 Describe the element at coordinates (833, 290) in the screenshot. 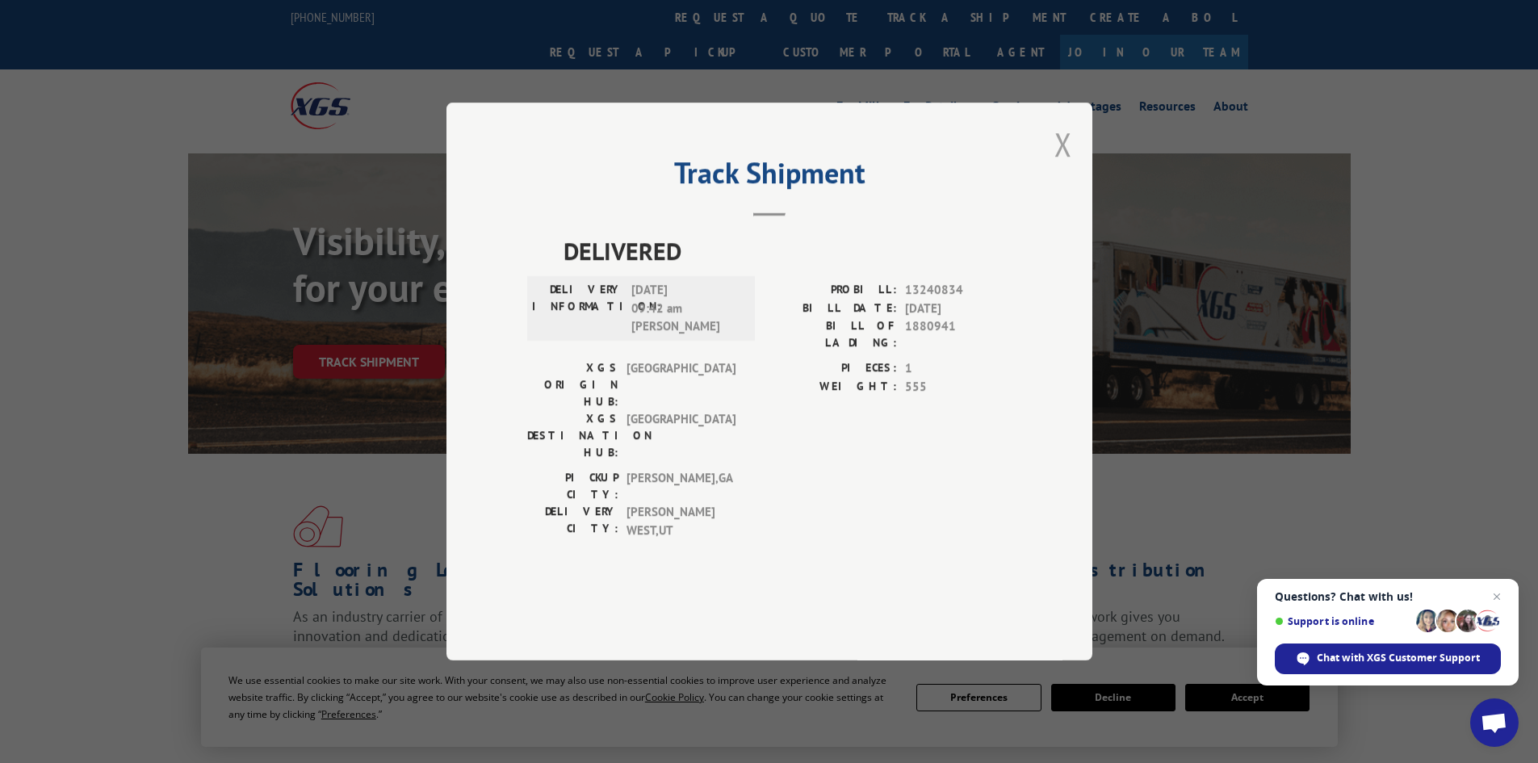

I see `label: PROBILL:` at that location.